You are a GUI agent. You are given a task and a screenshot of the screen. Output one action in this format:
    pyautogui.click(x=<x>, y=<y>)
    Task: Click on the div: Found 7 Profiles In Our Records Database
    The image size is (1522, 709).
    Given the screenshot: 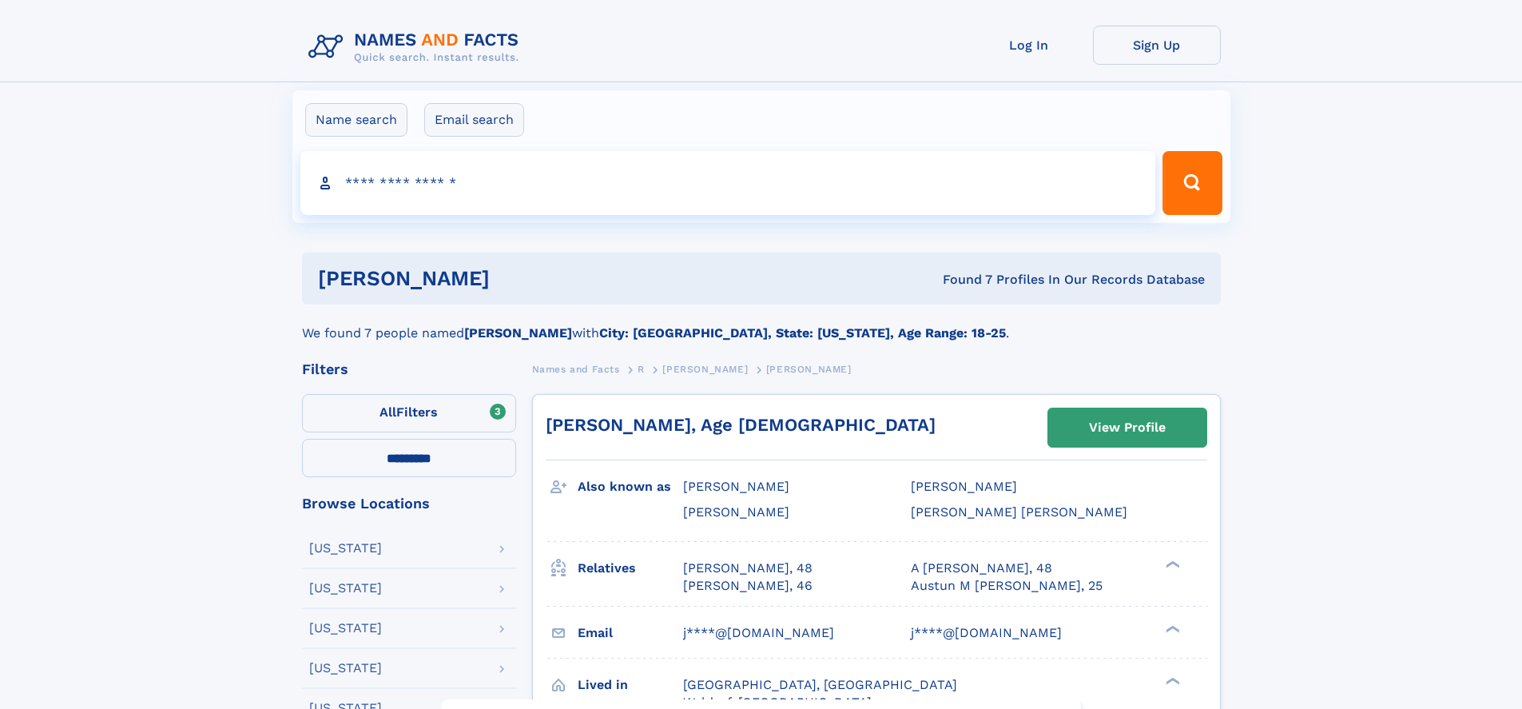 What is the action you would take?
    pyautogui.click(x=960, y=280)
    